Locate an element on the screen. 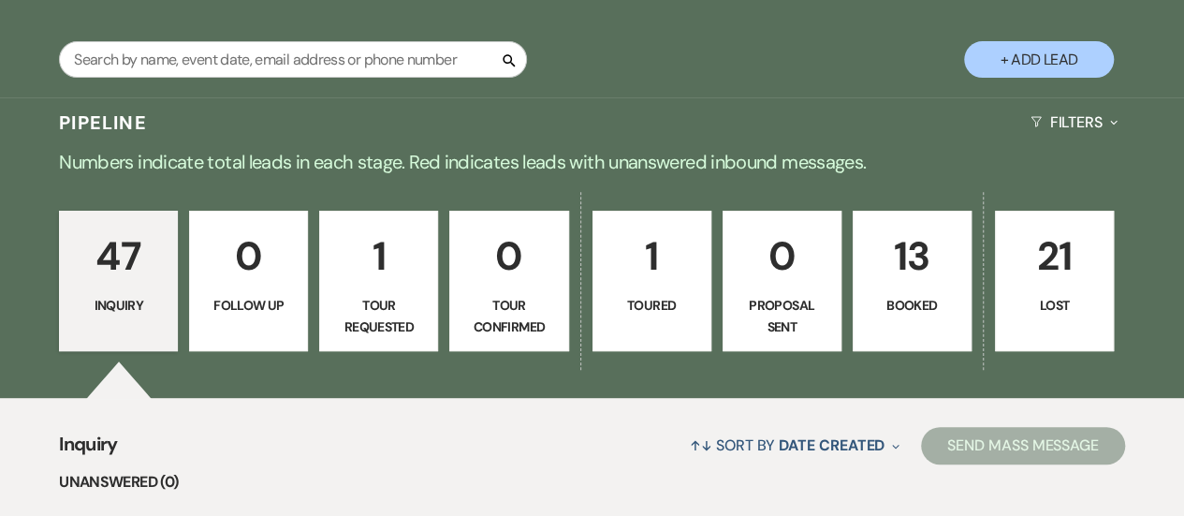 This screenshot has width=1184, height=516. button: Filters is located at coordinates (1074, 122).